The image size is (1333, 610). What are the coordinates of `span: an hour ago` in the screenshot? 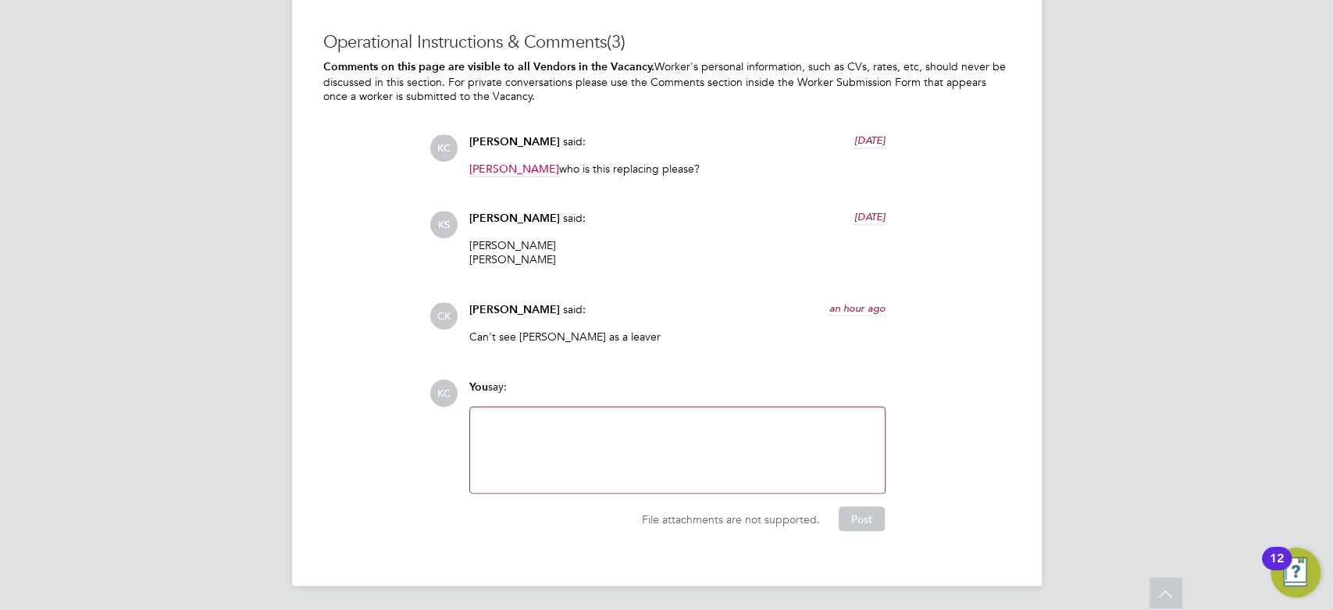 It's located at (857, 308).